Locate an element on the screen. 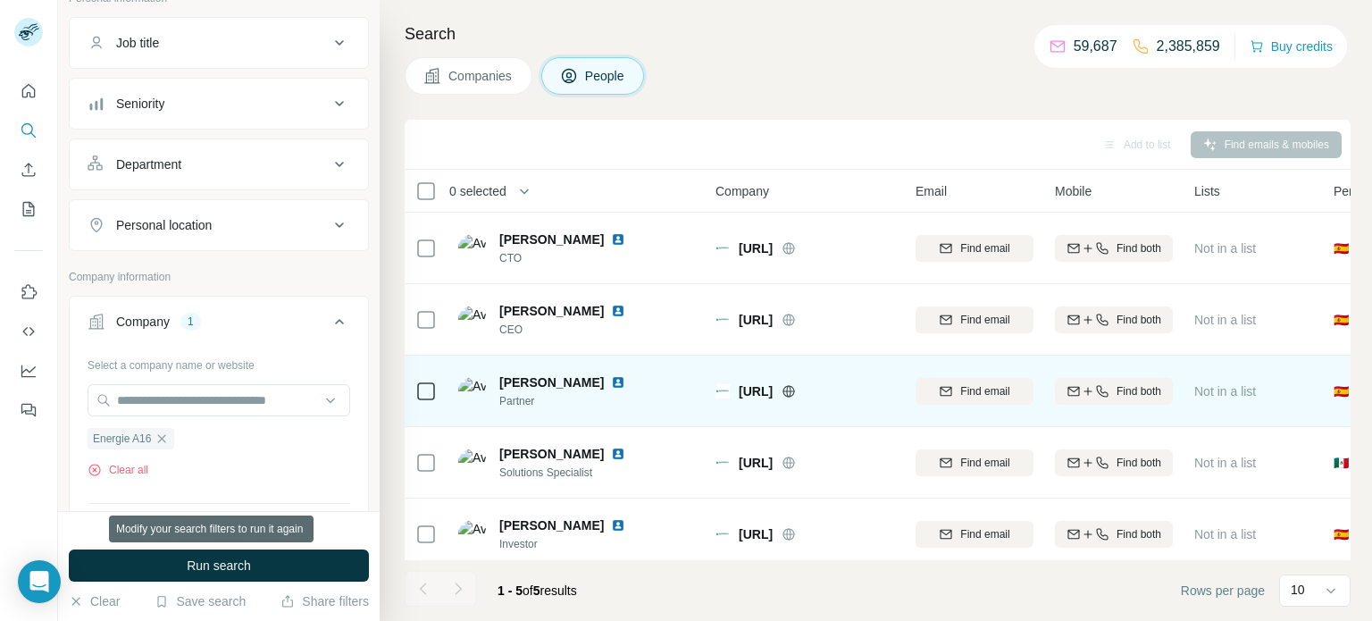 The height and width of the screenshot is (621, 1372). button: Dashboard is located at coordinates (29, 371).